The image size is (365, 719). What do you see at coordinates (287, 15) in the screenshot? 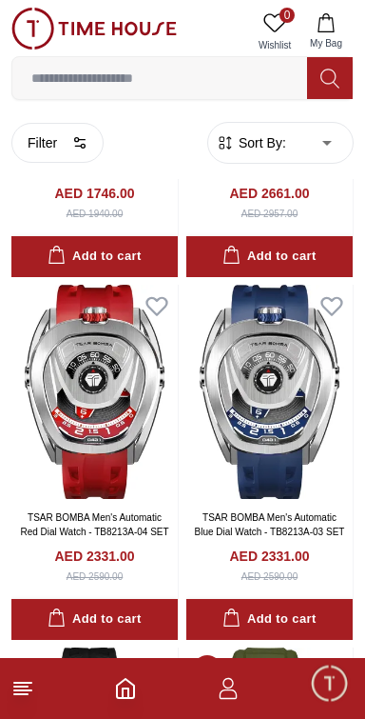
I see `span: 0` at bounding box center [287, 15].